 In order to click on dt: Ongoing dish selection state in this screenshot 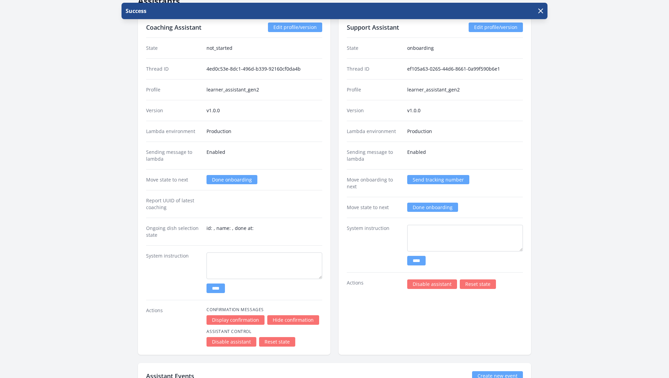, I will do `click(173, 232)`.